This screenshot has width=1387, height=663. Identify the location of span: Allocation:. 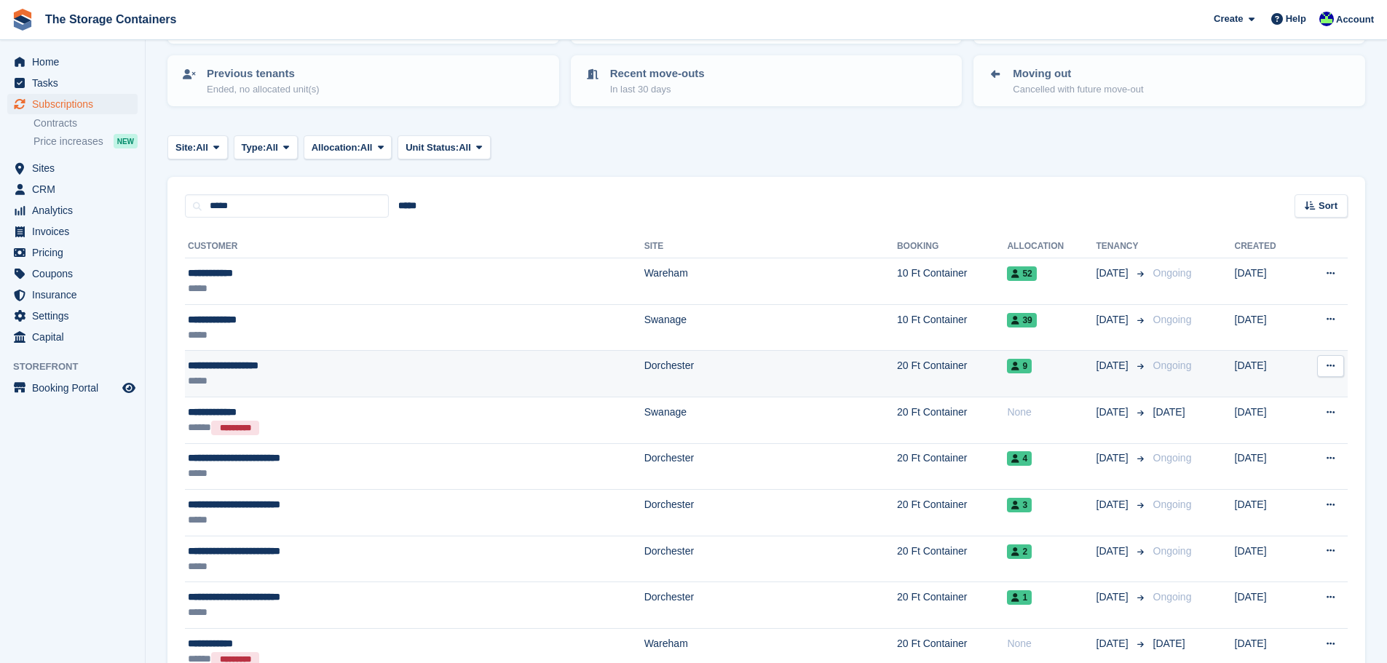
(336, 148).